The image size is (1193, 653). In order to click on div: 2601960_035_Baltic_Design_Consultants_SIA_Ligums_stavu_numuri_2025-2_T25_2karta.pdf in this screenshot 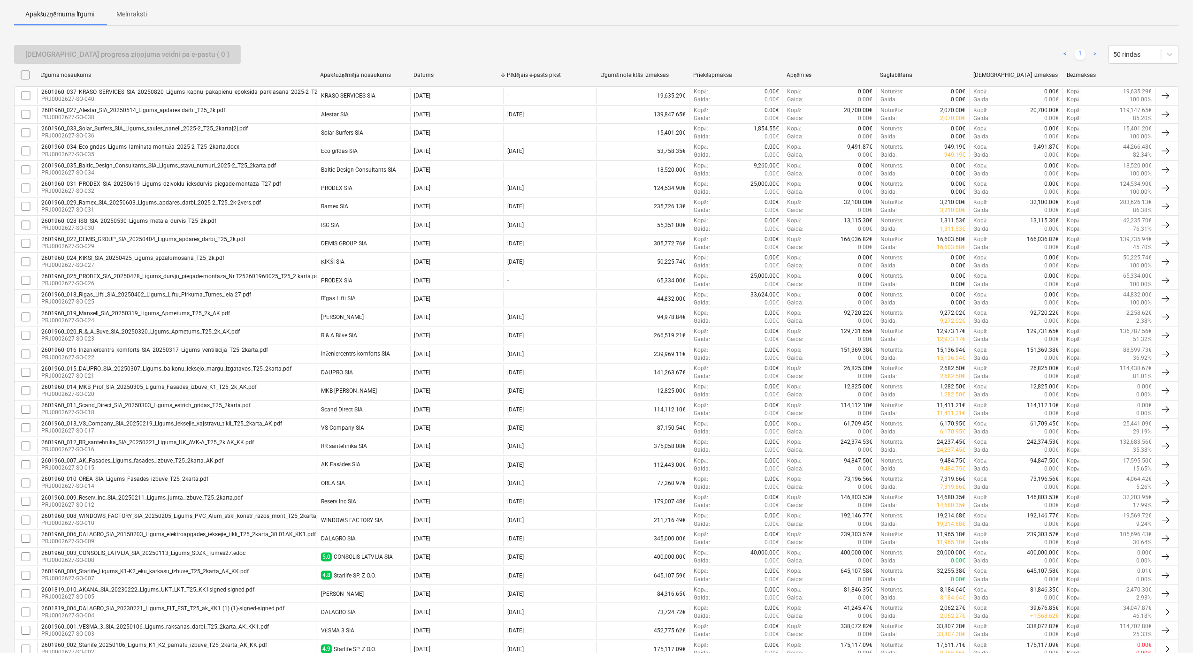, I will do `click(159, 166)`.